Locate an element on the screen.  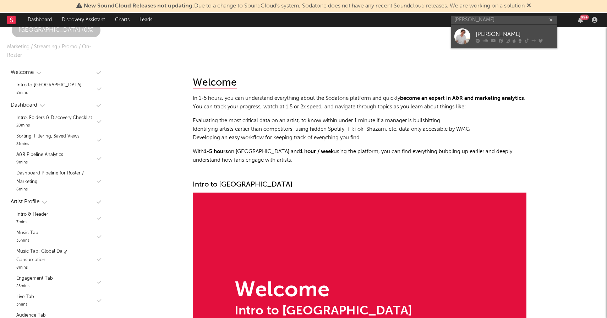
a: Discovery Assistant is located at coordinates (83, 20).